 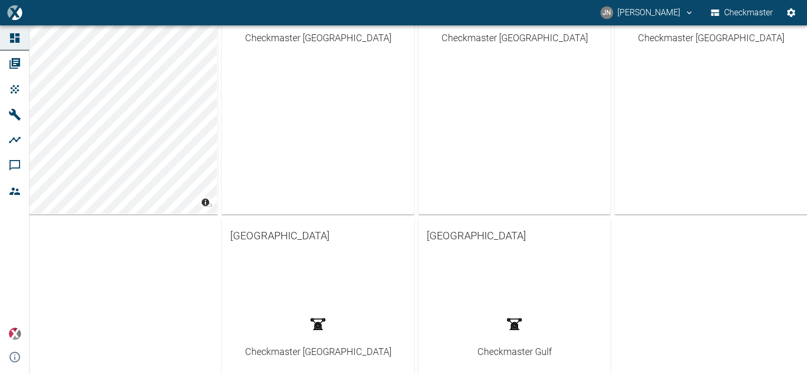 What do you see at coordinates (15, 334) in the screenshot?
I see `img: Xplore Logo` at bounding box center [15, 334].